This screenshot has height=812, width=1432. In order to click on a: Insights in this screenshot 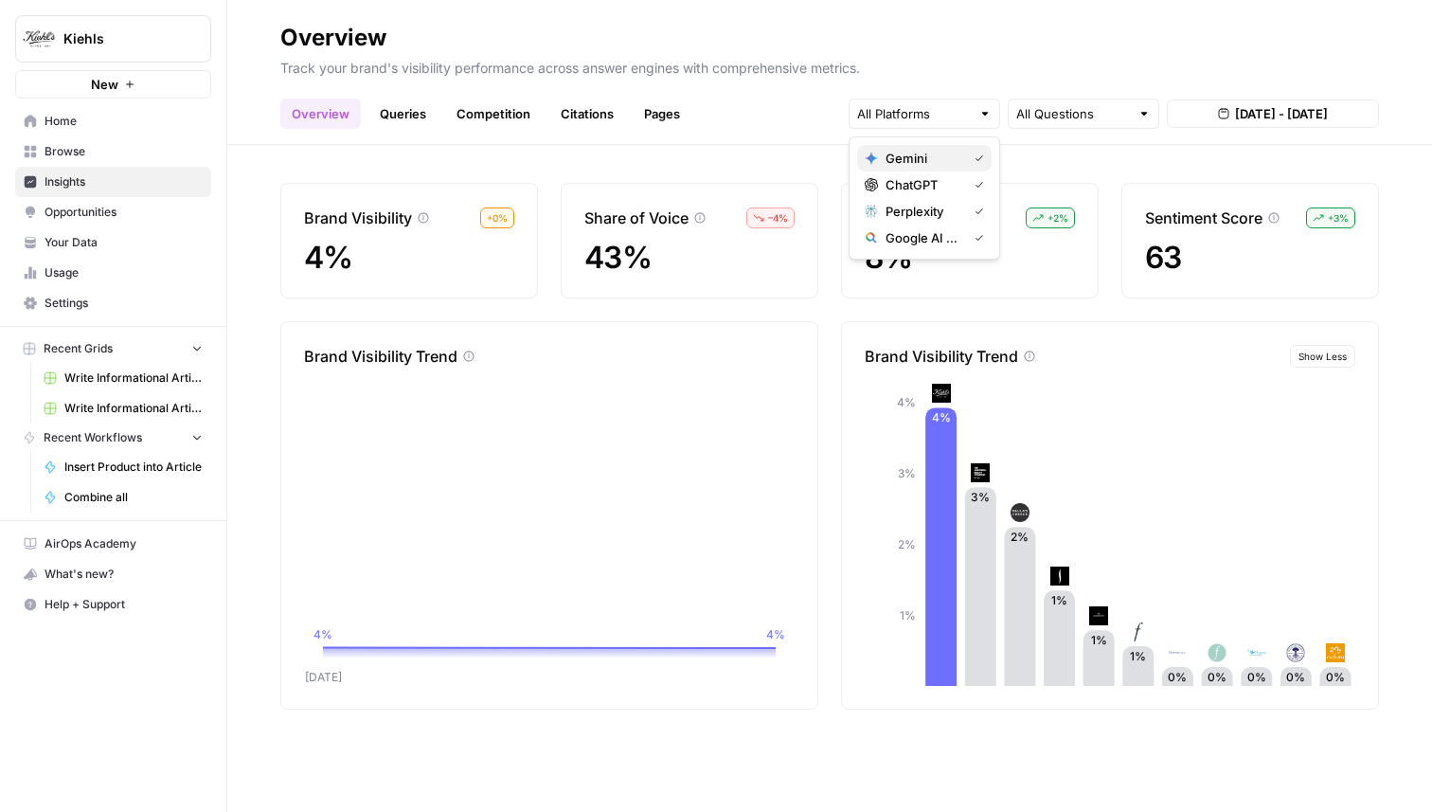, I will do `click(113, 182)`.